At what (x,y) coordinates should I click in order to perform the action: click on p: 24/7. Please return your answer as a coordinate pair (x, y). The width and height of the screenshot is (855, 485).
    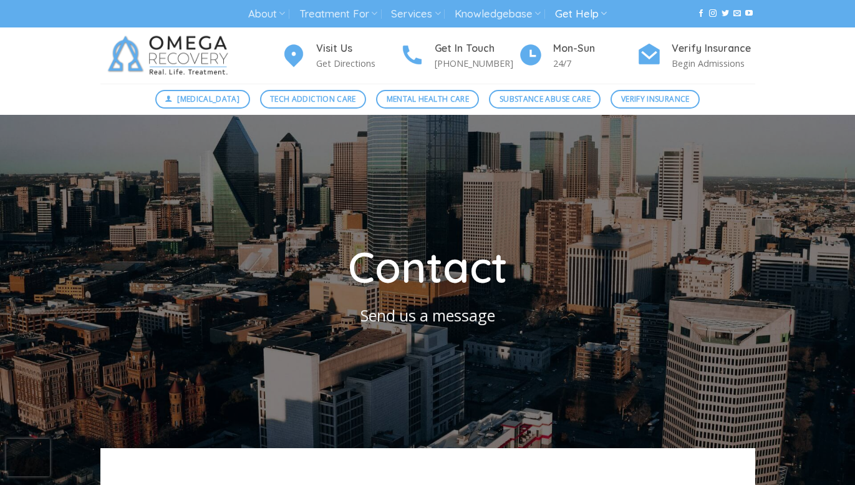
    Looking at the image, I should click on (595, 63).